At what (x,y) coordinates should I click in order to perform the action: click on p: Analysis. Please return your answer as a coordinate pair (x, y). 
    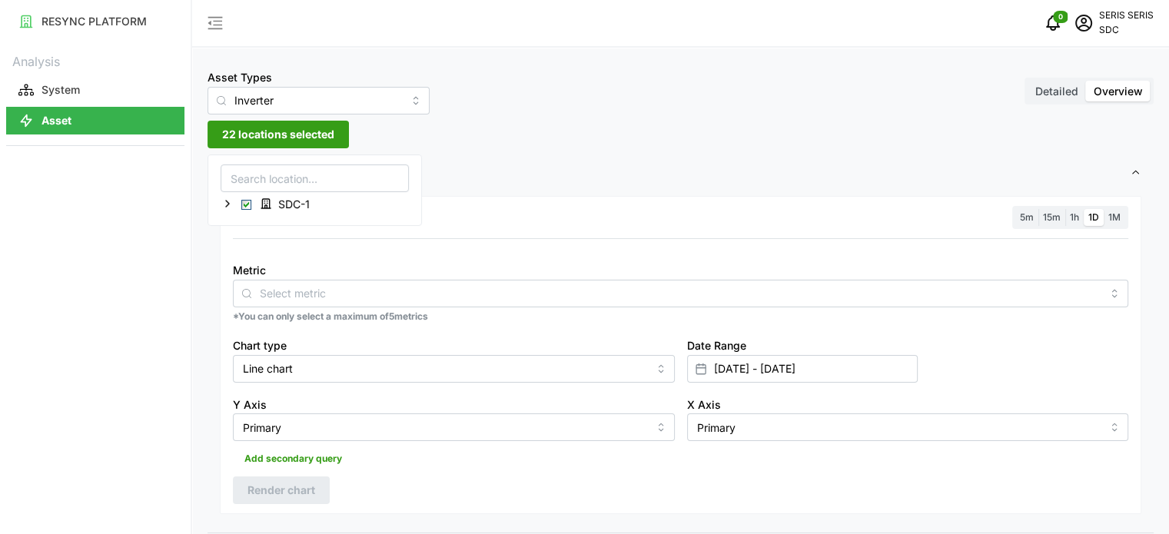
    Looking at the image, I should click on (95, 60).